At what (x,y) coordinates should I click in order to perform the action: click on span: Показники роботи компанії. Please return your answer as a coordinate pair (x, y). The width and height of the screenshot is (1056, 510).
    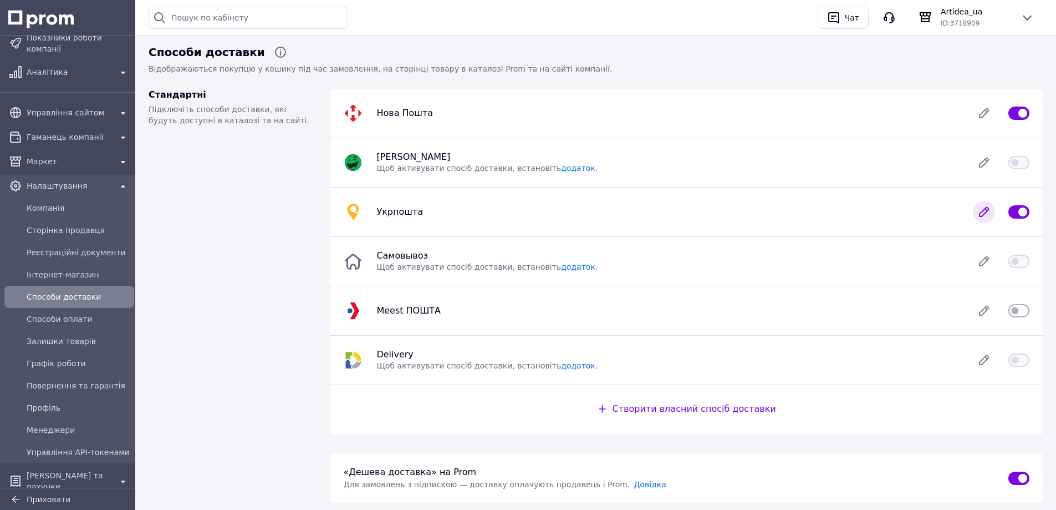
    Looking at the image, I should click on (78, 43).